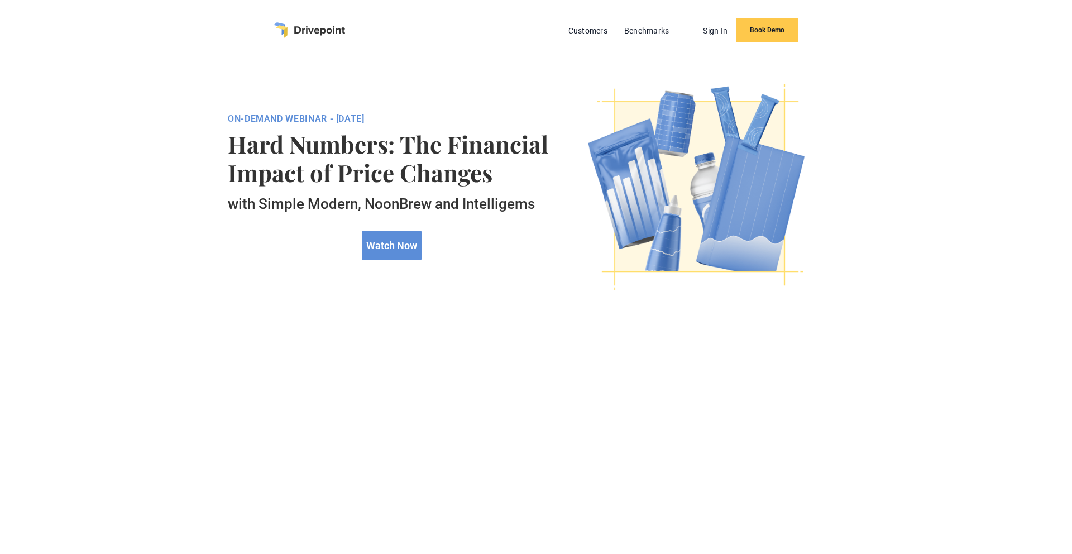  Describe the element at coordinates (391, 204) in the screenshot. I see `h5: with Simple Modern, NoonBrew and Intelligems` at that location.